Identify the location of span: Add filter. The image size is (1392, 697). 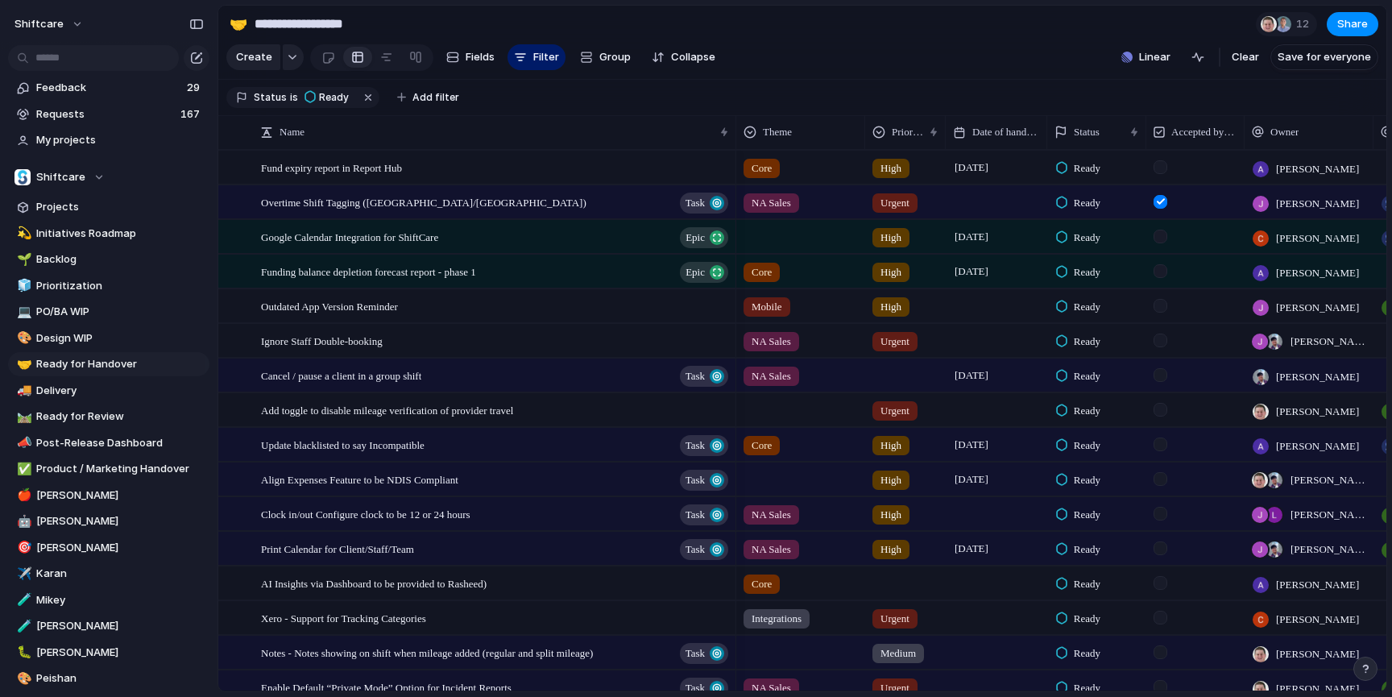
(436, 97).